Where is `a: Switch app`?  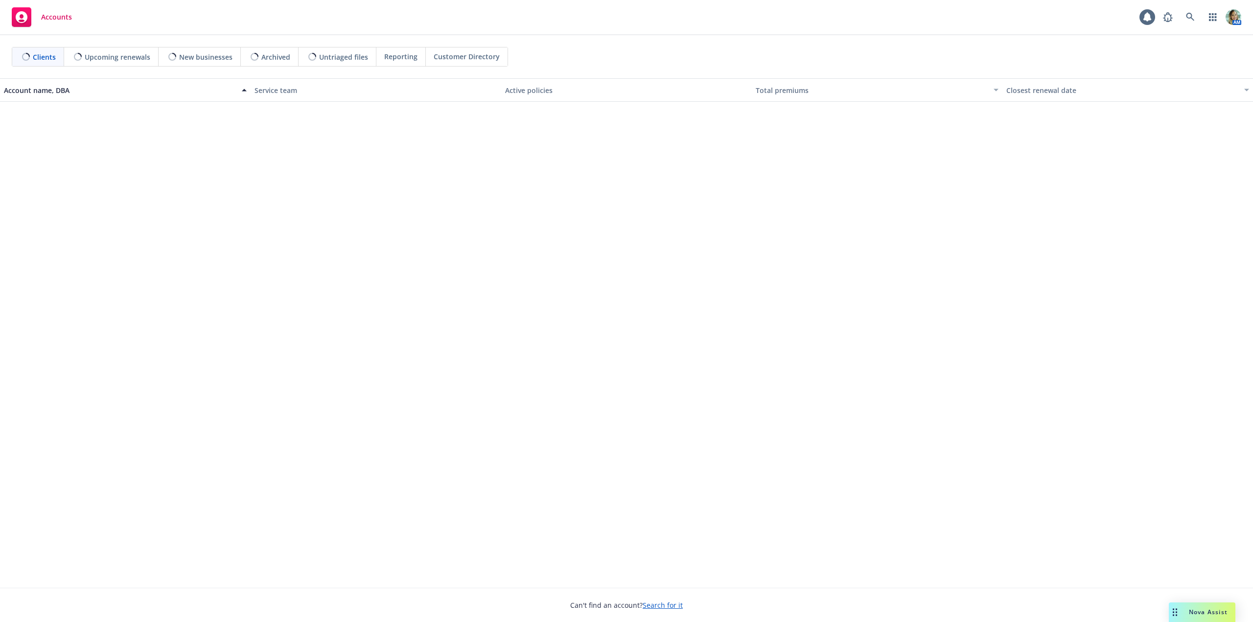
a: Switch app is located at coordinates (1213, 17).